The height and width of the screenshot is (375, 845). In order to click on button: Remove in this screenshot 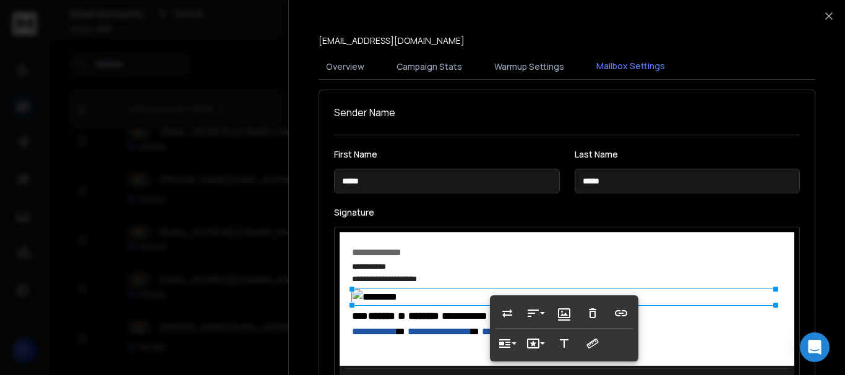, I will do `click(592, 314)`.